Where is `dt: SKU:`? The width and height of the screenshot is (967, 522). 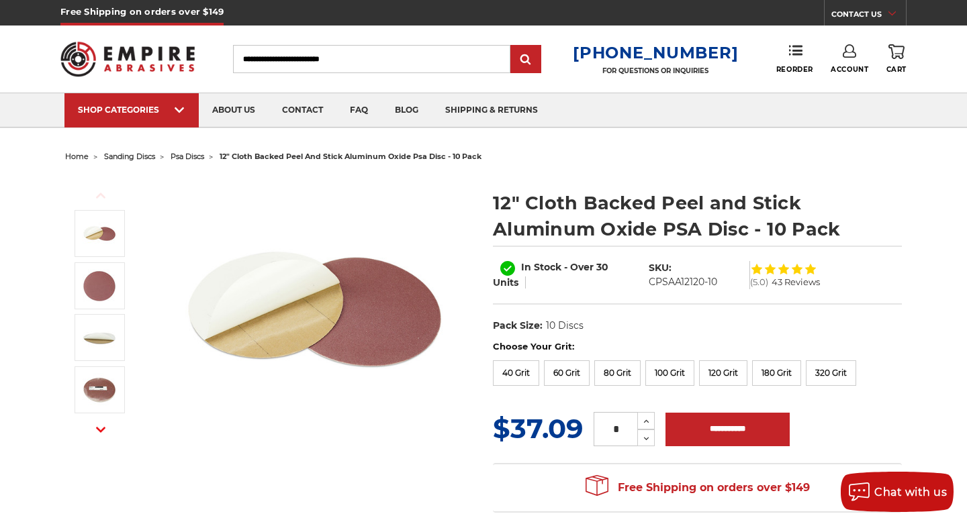
dt: SKU: is located at coordinates (660, 268).